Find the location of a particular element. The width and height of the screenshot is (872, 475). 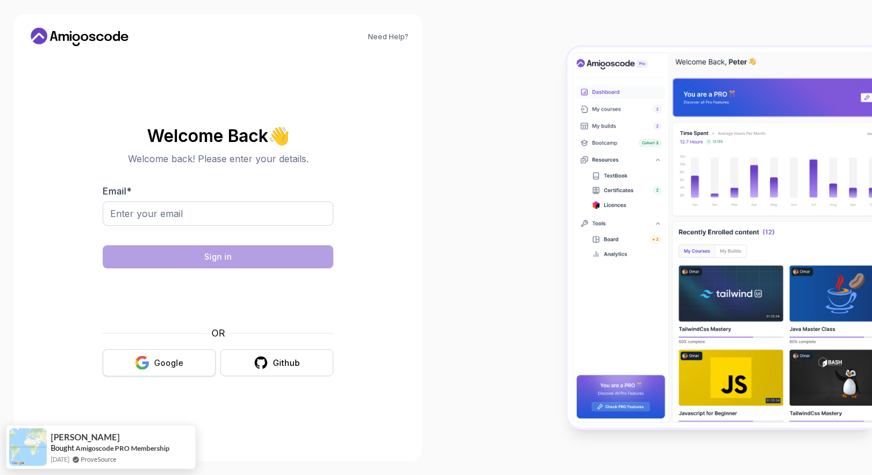

p: OR is located at coordinates (218, 333).